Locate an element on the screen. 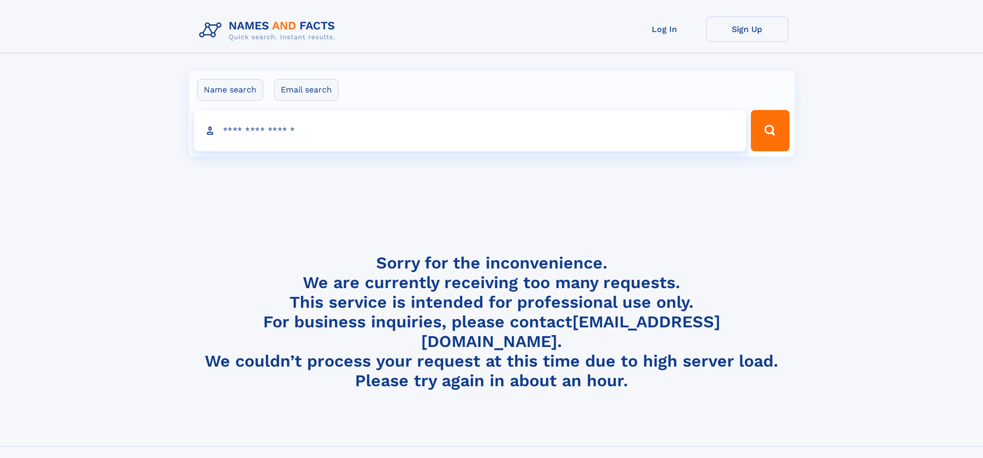 This screenshot has height=458, width=983. button: Search Button is located at coordinates (770, 131).